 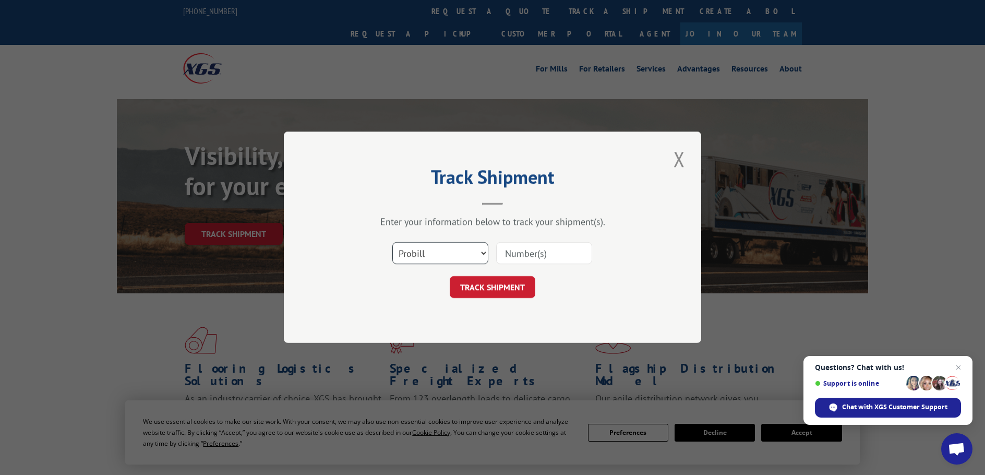 I want to click on h2: Track Shipment, so click(x=493, y=180).